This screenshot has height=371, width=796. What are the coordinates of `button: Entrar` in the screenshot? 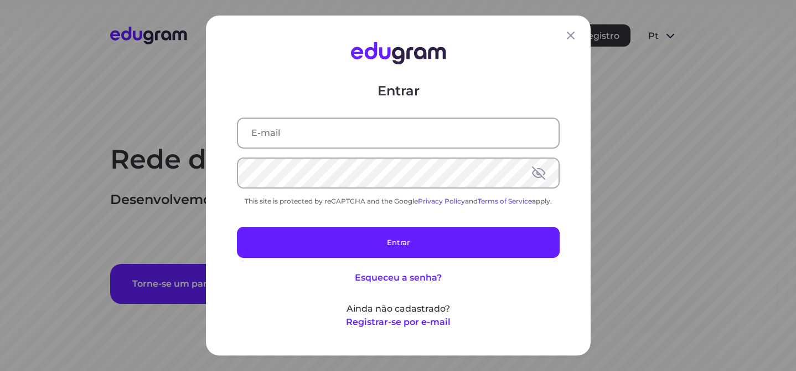 It's located at (398, 242).